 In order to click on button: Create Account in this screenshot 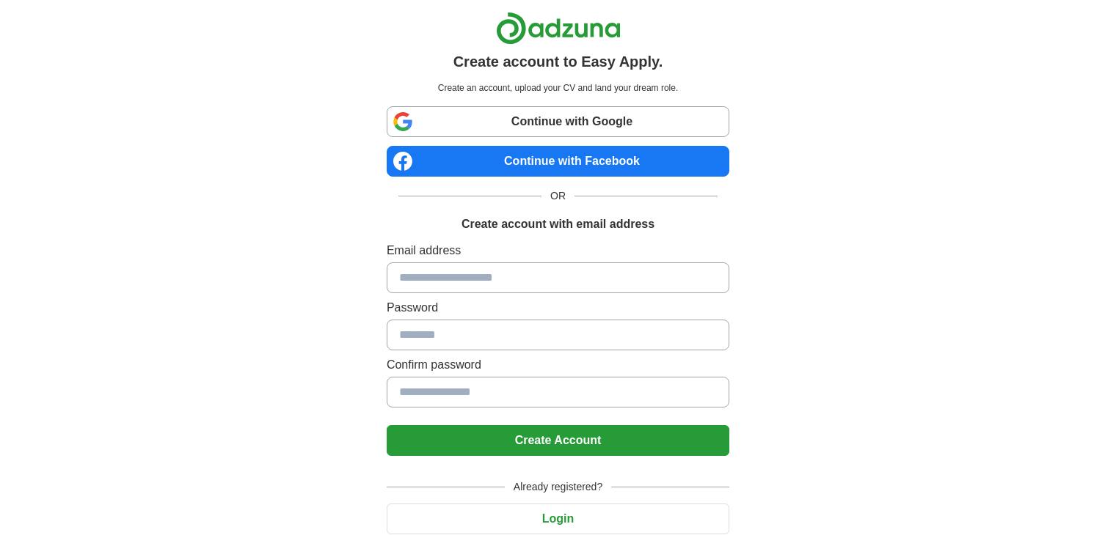, I will do `click(557, 441)`.